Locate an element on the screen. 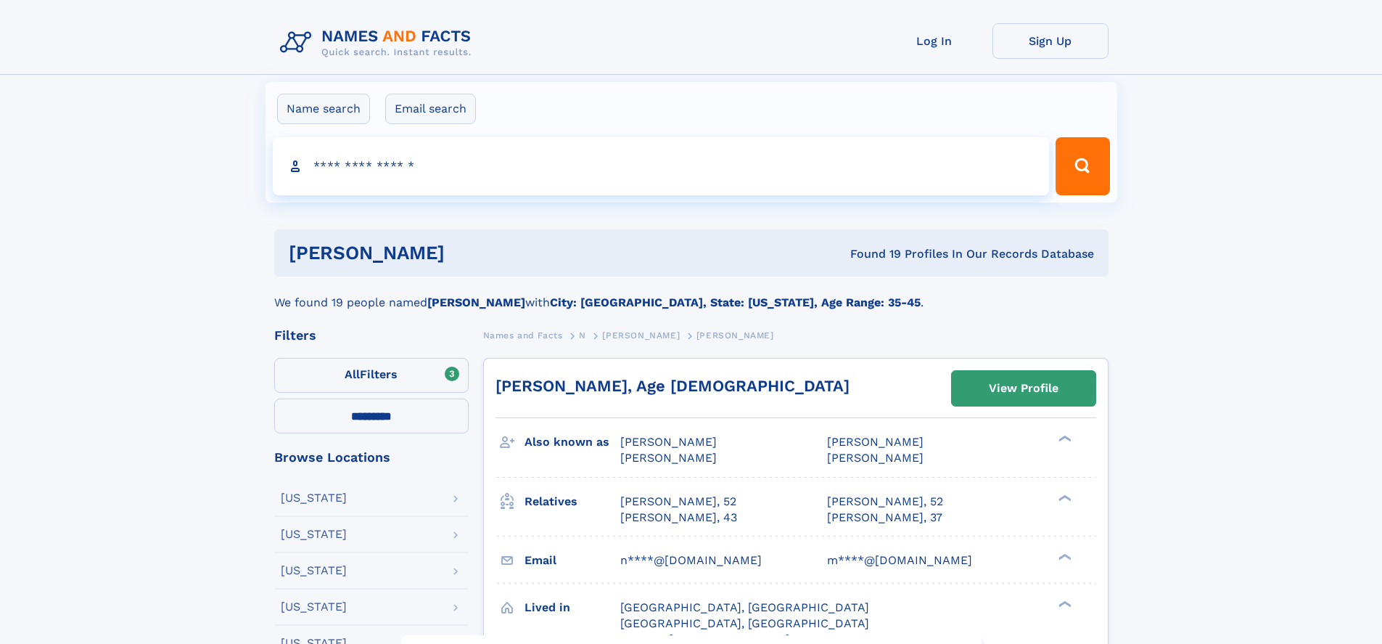 The height and width of the screenshot is (644, 1382). div: Browse Locations is located at coordinates (372, 457).